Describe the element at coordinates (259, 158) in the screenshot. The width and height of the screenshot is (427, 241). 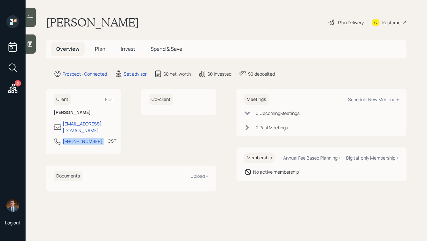
I see `h6: Membership` at that location.